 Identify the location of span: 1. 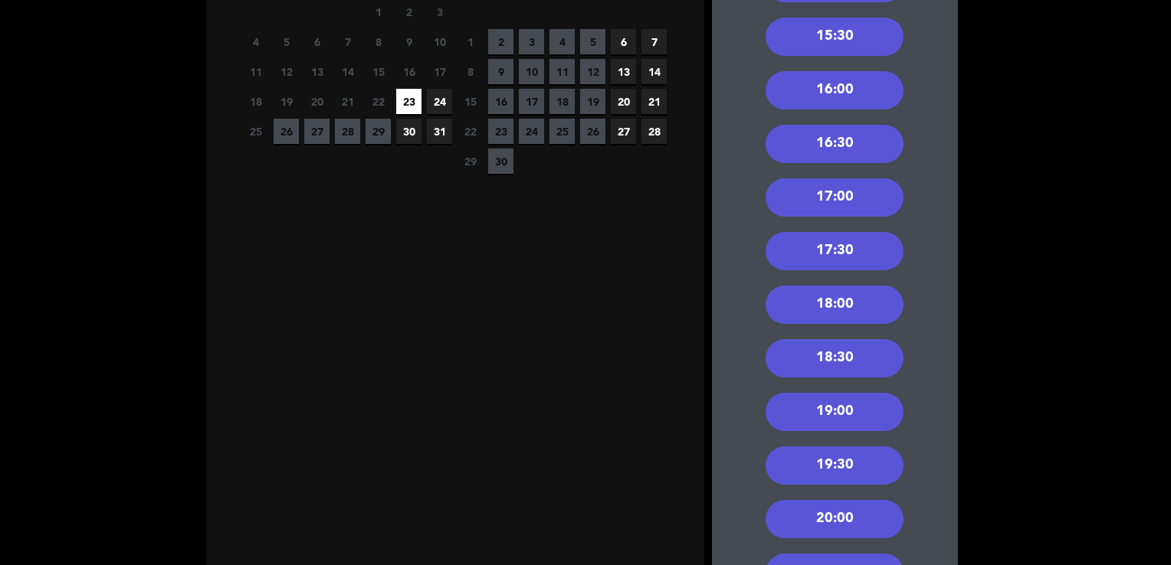
(470, 41).